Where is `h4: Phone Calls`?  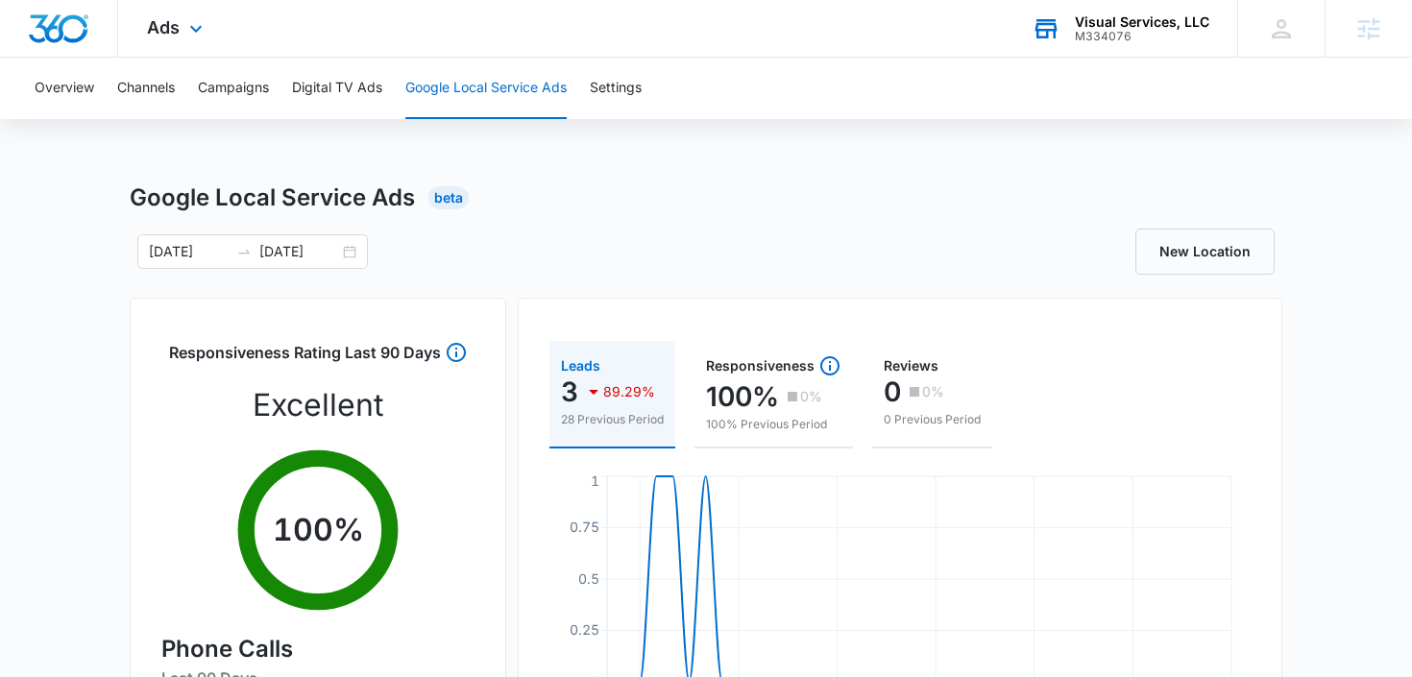 h4: Phone Calls is located at coordinates (318, 649).